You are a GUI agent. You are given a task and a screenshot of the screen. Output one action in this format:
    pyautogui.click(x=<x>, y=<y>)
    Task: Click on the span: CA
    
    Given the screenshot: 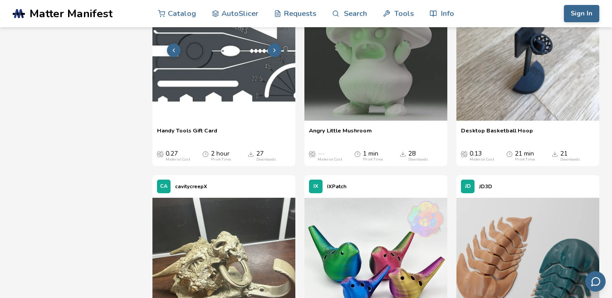 What is the action you would take?
    pyautogui.click(x=164, y=187)
    